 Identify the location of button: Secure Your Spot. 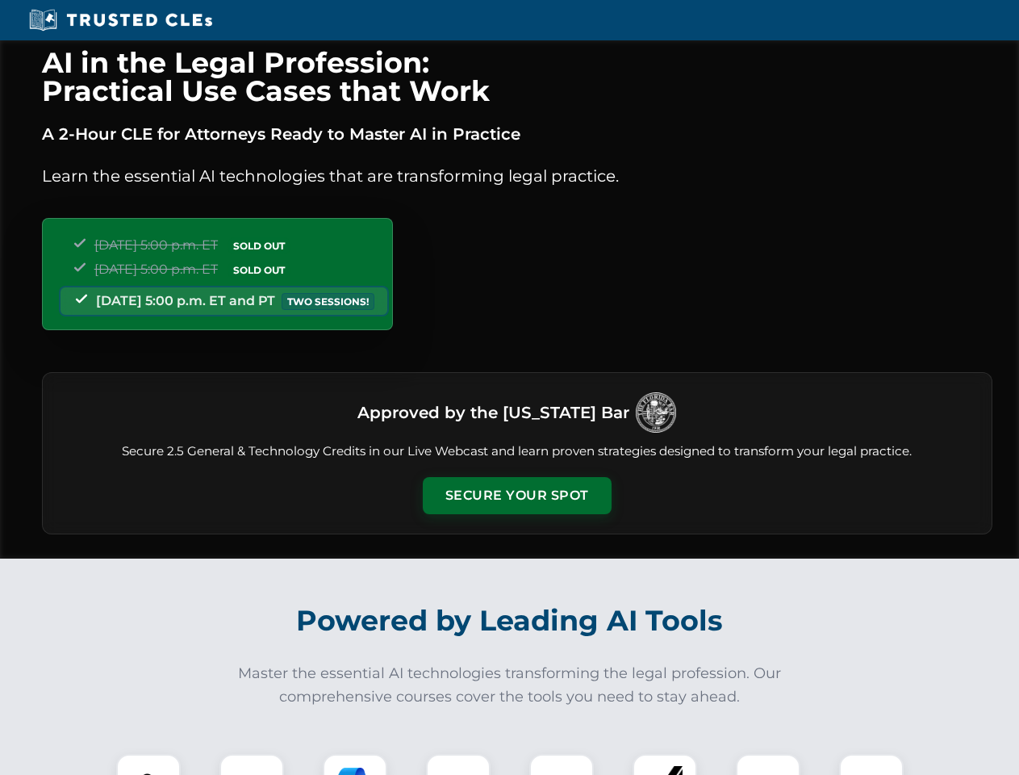
(517, 495).